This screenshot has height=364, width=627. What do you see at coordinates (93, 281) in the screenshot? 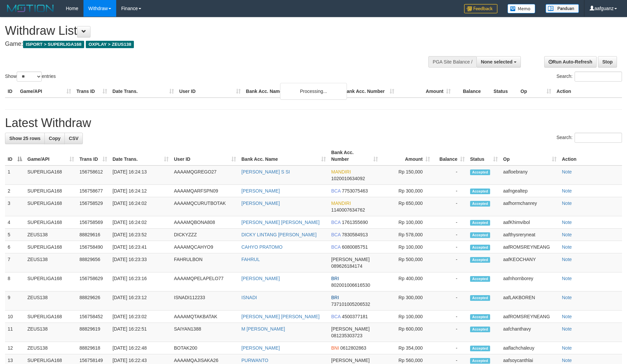
I see `td: 156758629` at bounding box center [93, 281].